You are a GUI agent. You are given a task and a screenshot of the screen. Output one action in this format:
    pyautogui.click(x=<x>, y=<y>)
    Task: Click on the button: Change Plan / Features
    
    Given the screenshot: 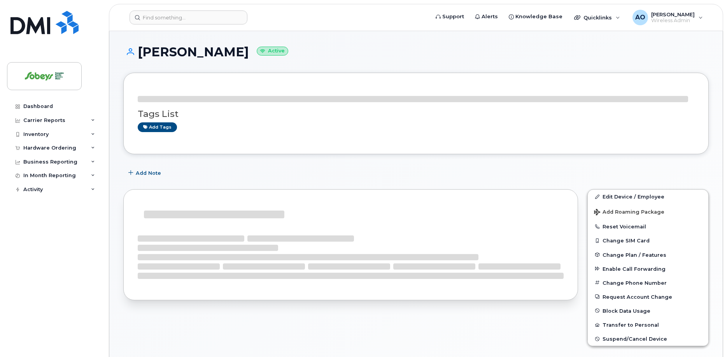 What is the action you would take?
    pyautogui.click(x=648, y=255)
    